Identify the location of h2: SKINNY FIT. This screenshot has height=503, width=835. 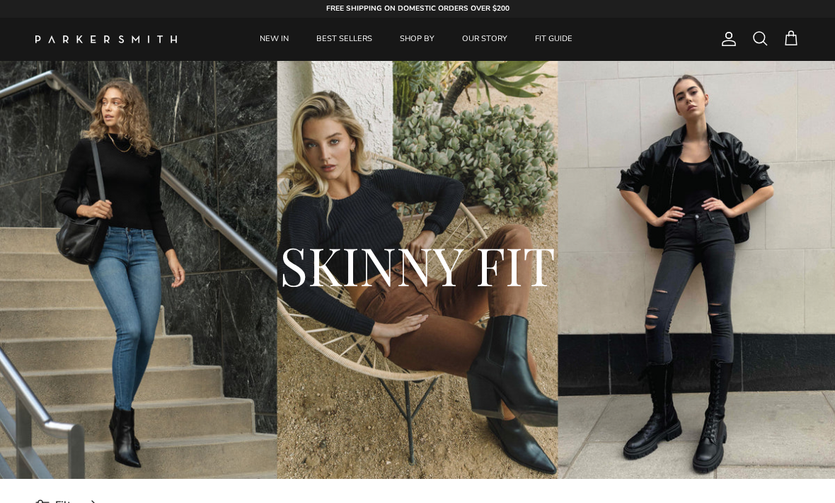
(418, 265).